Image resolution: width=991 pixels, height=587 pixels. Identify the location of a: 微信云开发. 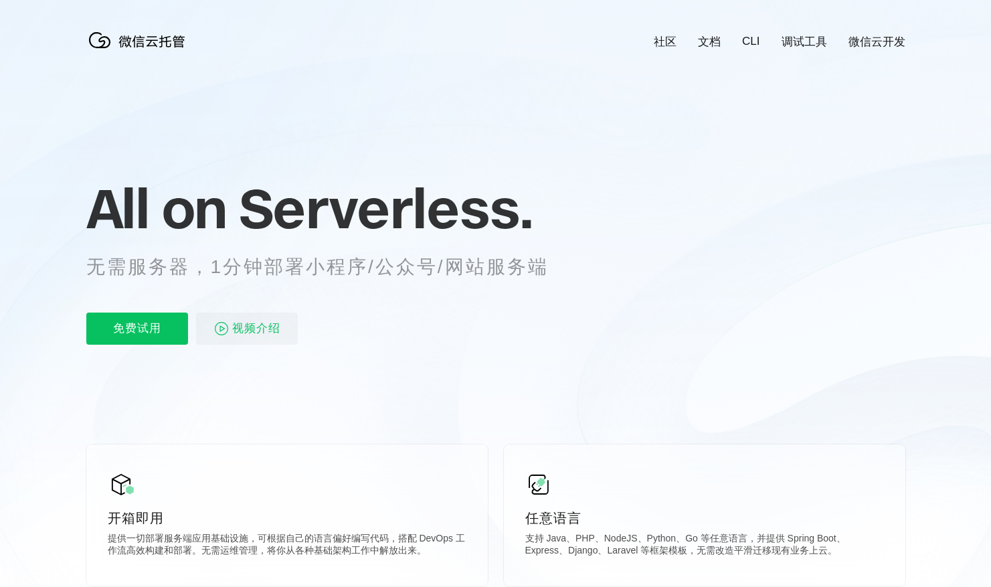
(877, 41).